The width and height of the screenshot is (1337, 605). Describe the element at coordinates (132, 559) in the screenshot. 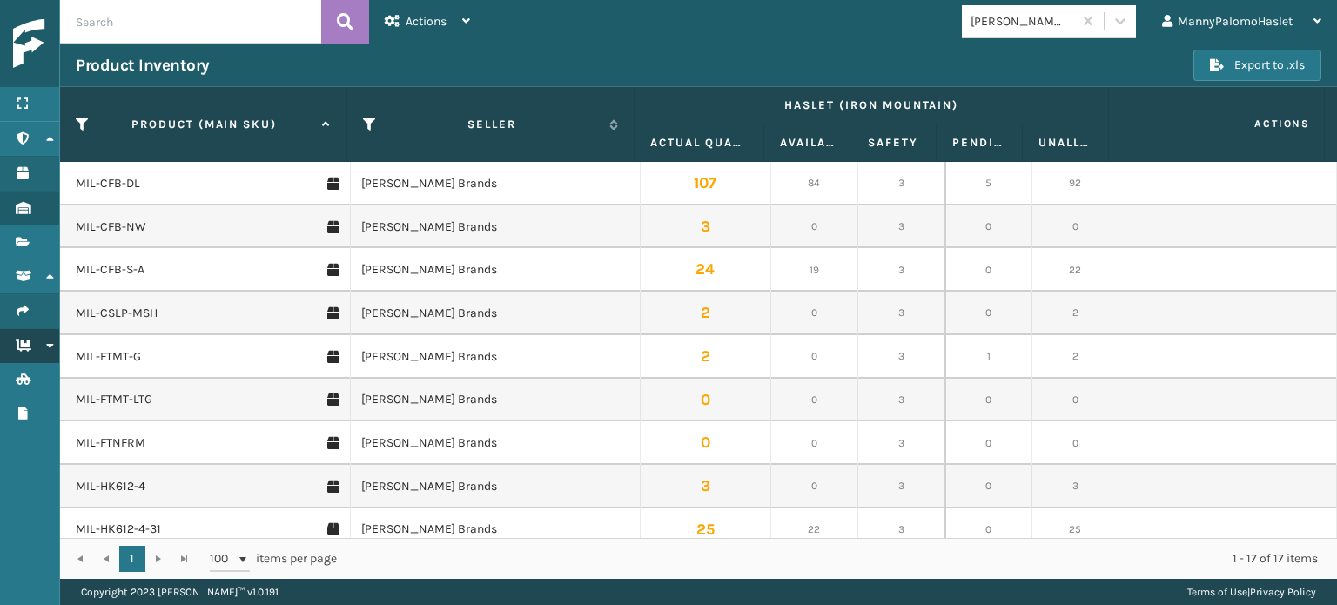

I see `a: 1` at that location.